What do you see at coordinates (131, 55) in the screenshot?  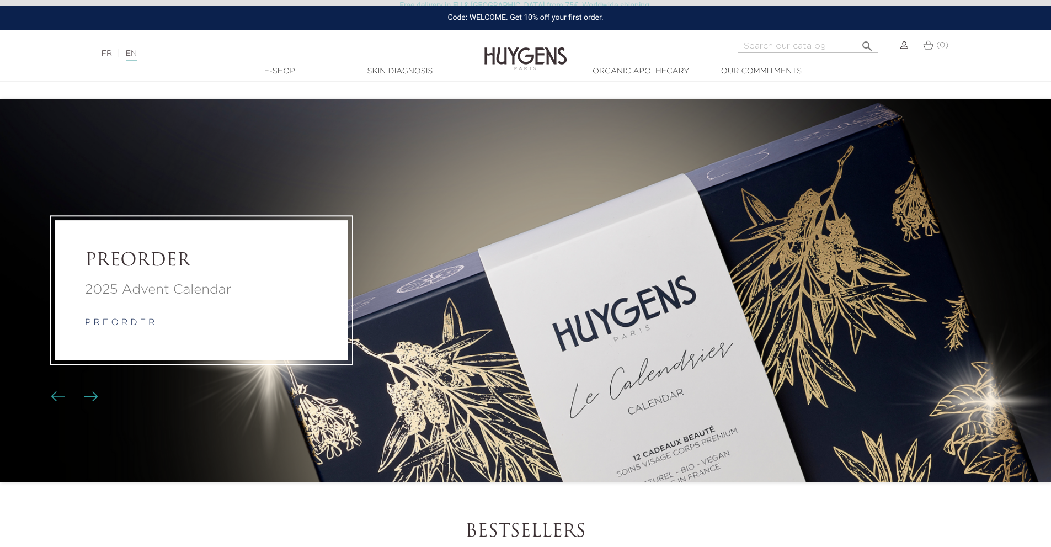 I see `a: EN` at bounding box center [131, 55].